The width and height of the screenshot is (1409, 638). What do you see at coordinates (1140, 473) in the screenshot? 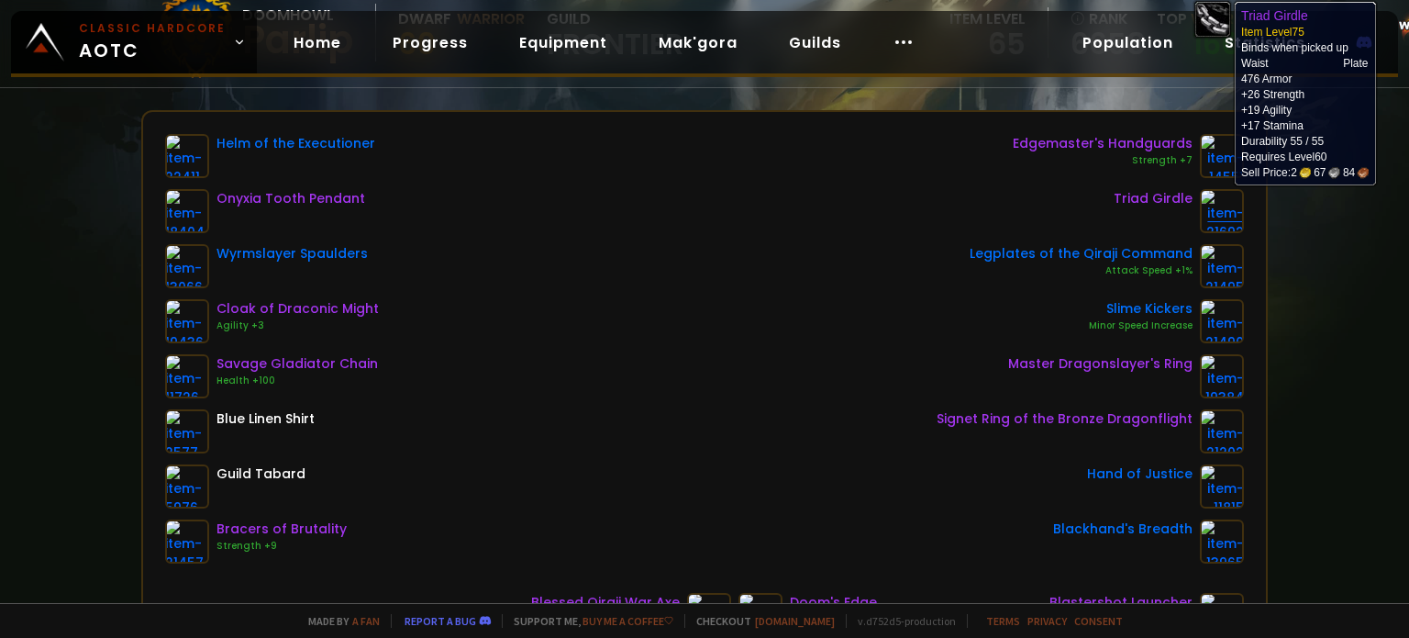
I see `div: Hand of Justice` at bounding box center [1140, 473].